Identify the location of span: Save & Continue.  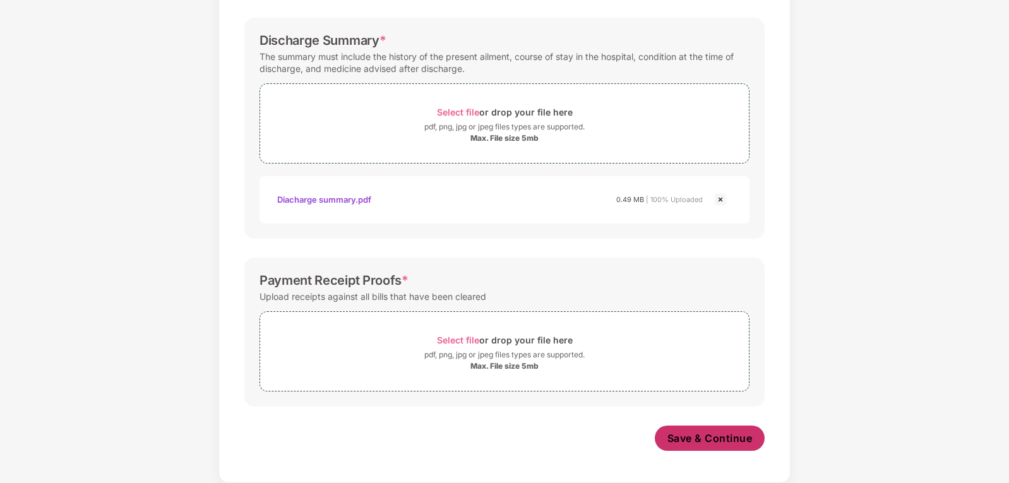
(710, 438).